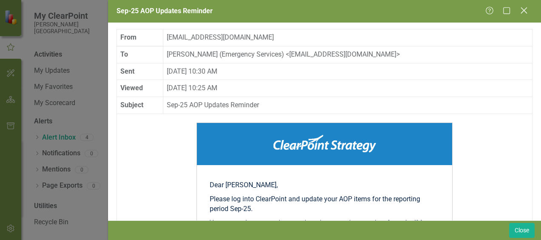 Image resolution: width=541 pixels, height=240 pixels. I want to click on span: Sep-25 AOP Updates Reminder, so click(165, 11).